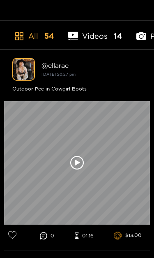  Describe the element at coordinates (128, 236) in the screenshot. I see `li: $13.00` at that location.